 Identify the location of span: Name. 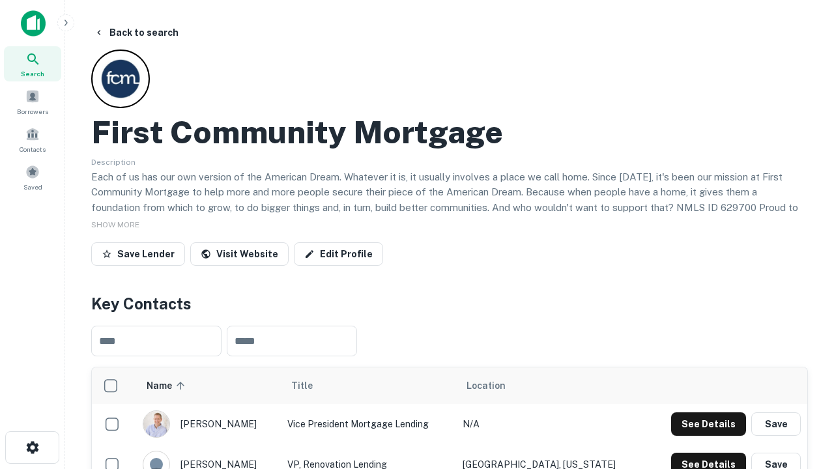
(168, 386).